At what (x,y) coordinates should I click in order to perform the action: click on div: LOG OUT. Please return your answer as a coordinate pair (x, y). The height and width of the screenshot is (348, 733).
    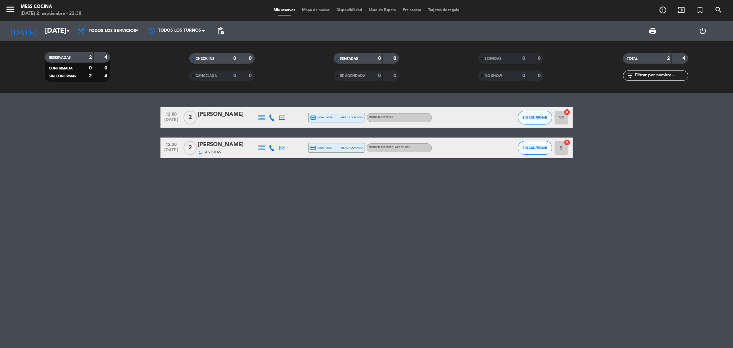
    Looking at the image, I should click on (703, 31).